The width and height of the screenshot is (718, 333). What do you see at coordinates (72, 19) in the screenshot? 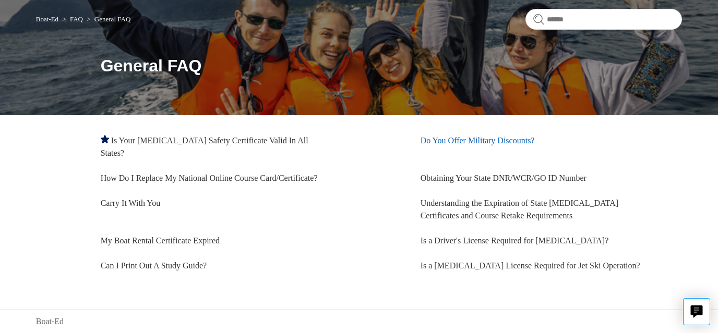
I see `li: FAQ` at bounding box center [72, 19].